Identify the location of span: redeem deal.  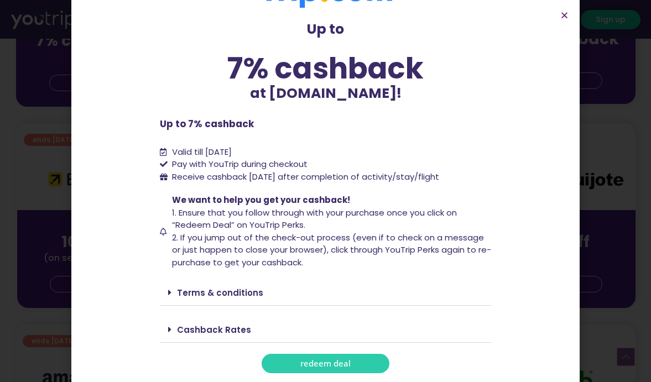
(325, 363).